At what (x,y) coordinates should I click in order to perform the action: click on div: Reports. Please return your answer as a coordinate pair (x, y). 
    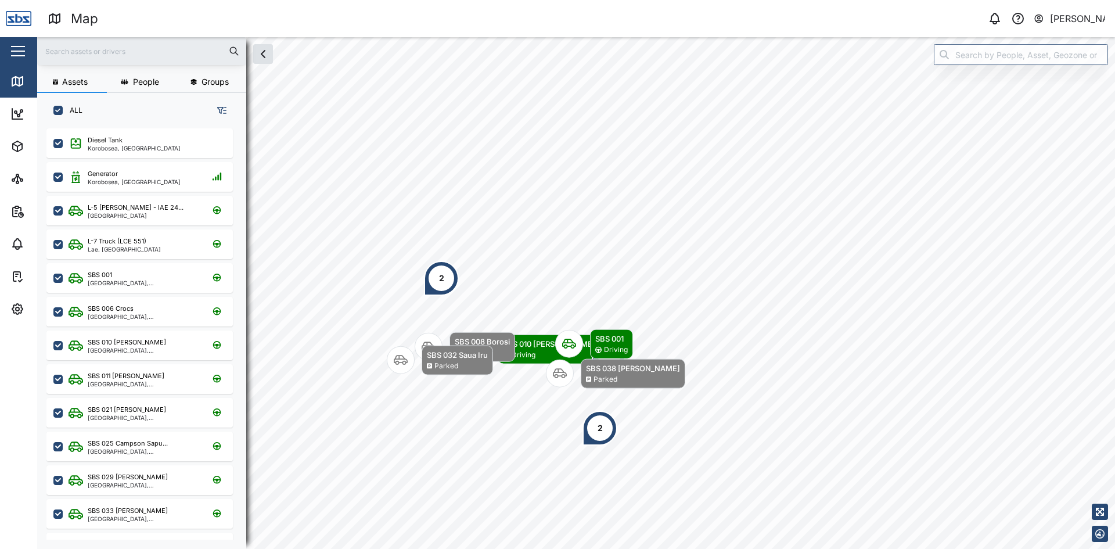
    Looking at the image, I should click on (50, 211).